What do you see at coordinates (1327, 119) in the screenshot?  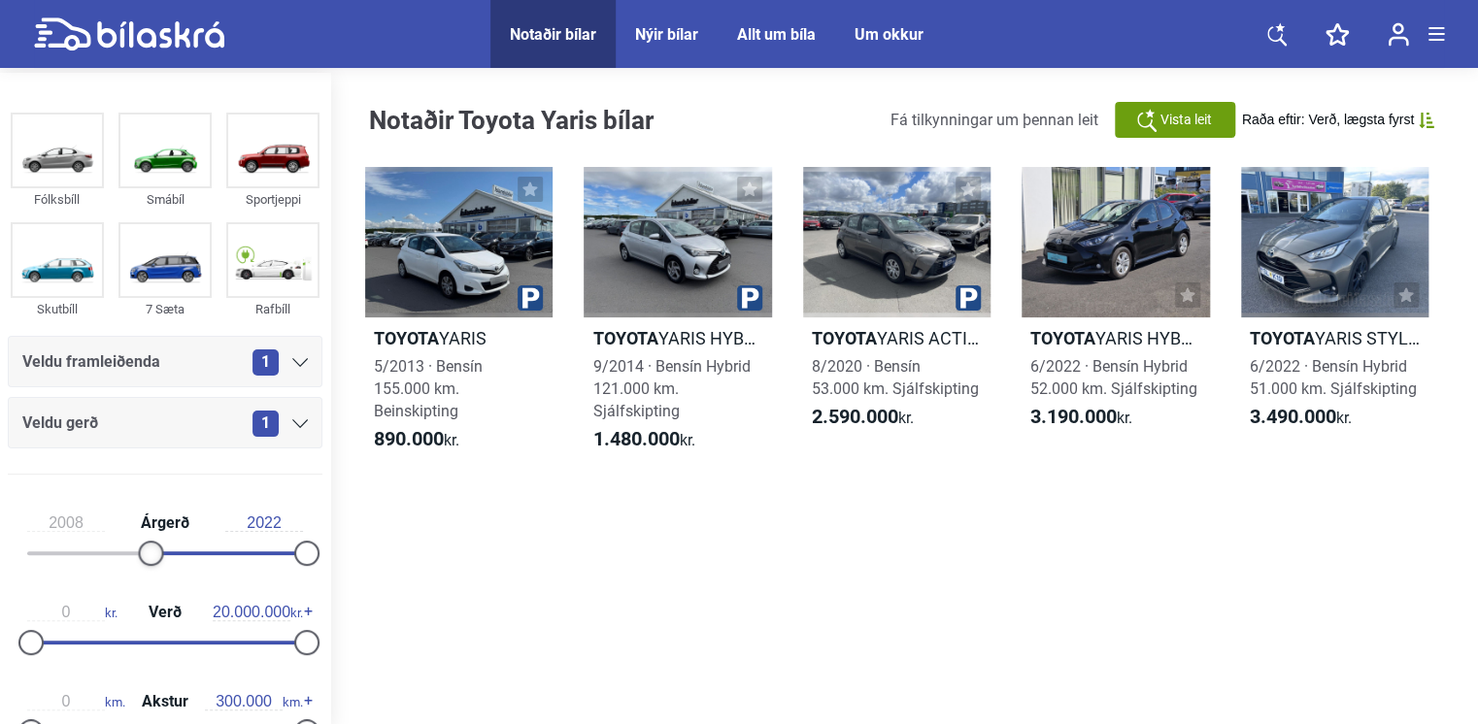 I see `span: Raða eftir: Verð, lægsta fyrst` at bounding box center [1327, 119].